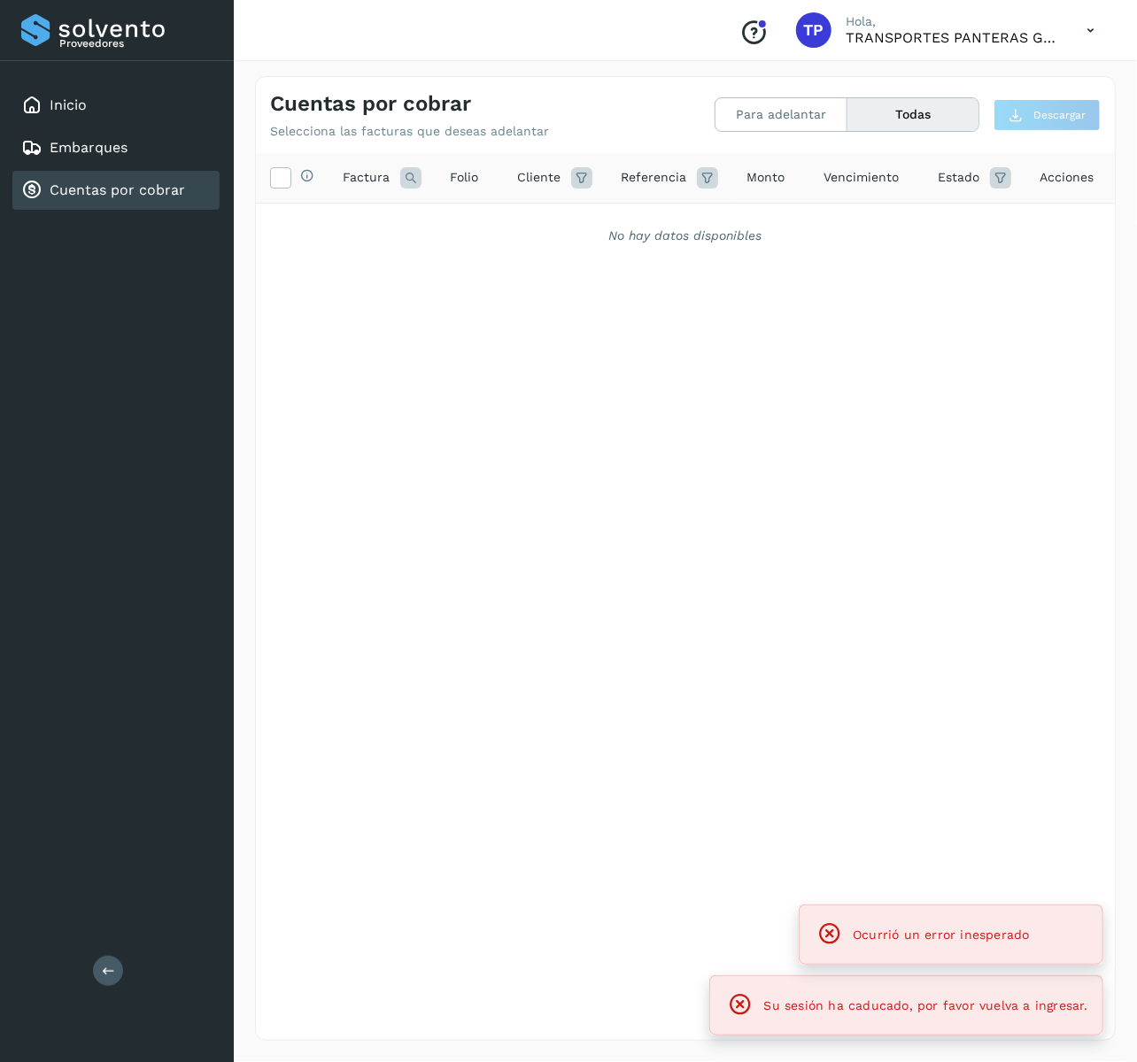 This screenshot has width=1137, height=1062. Describe the element at coordinates (913, 114) in the screenshot. I see `button: Todas` at that location.